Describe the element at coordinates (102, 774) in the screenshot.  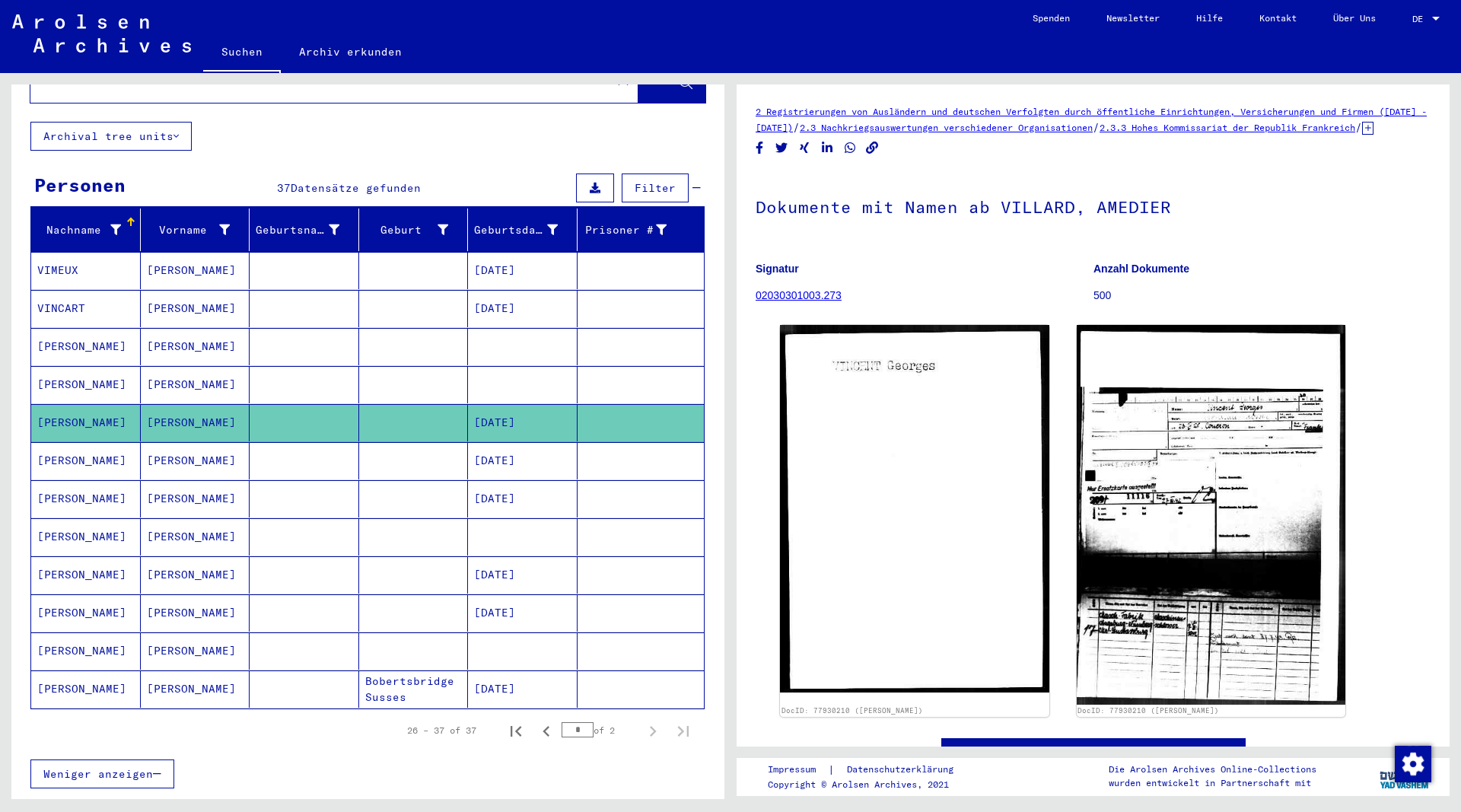
I see `button: Weniger anzeigen` at that location.